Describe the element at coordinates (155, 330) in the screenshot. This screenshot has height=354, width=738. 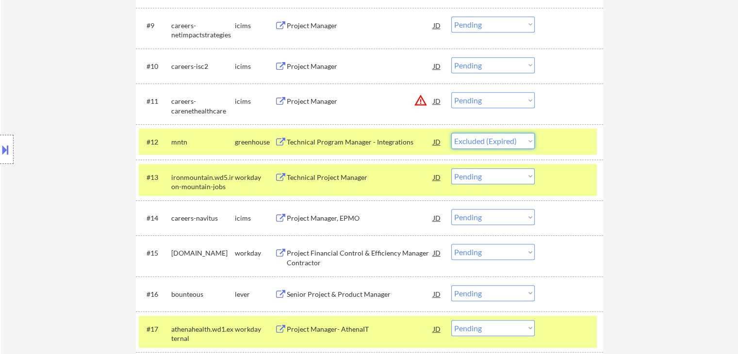
I see `div: #17` at that location.